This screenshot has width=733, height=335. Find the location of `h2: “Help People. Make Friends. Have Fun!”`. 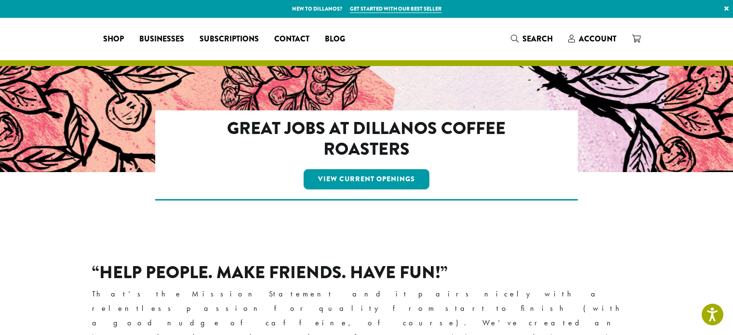

h2: “Help People. Make Friends. Have Fun!” is located at coordinates (367, 272).